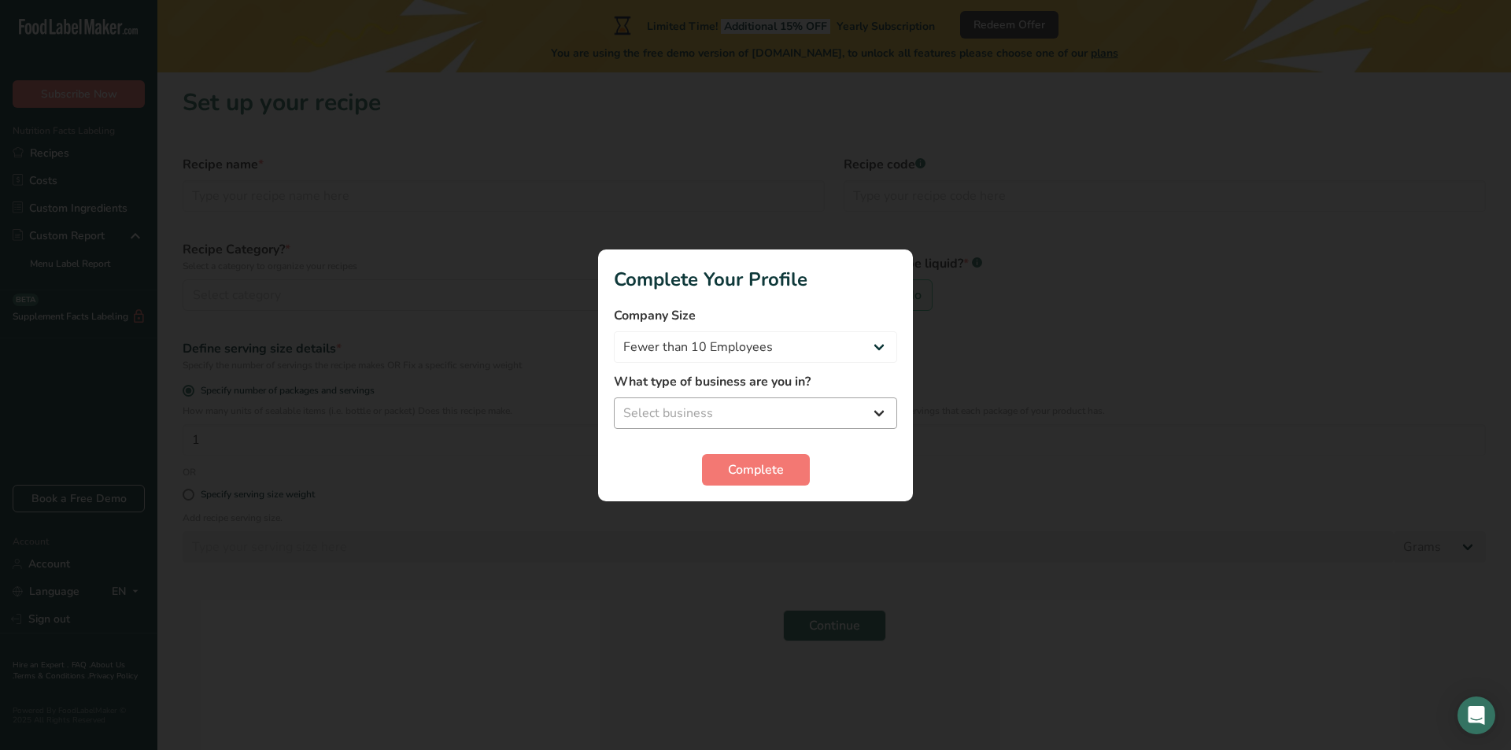 The height and width of the screenshot is (750, 1511). What do you see at coordinates (755, 279) in the screenshot?
I see `h1: Complete Your Profile` at bounding box center [755, 279].